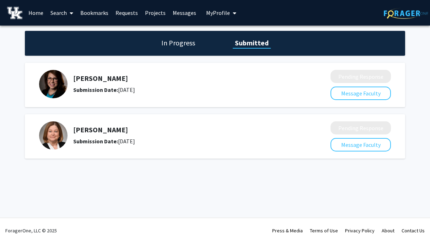  I want to click on a: Home, so click(36, 13).